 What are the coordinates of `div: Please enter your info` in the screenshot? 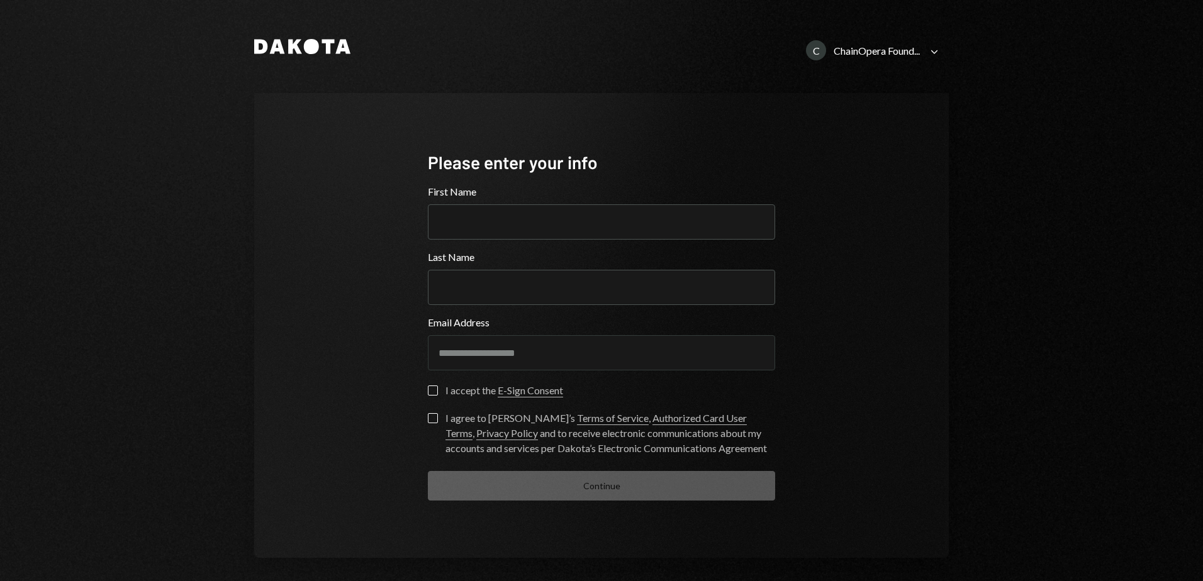 It's located at (601, 162).